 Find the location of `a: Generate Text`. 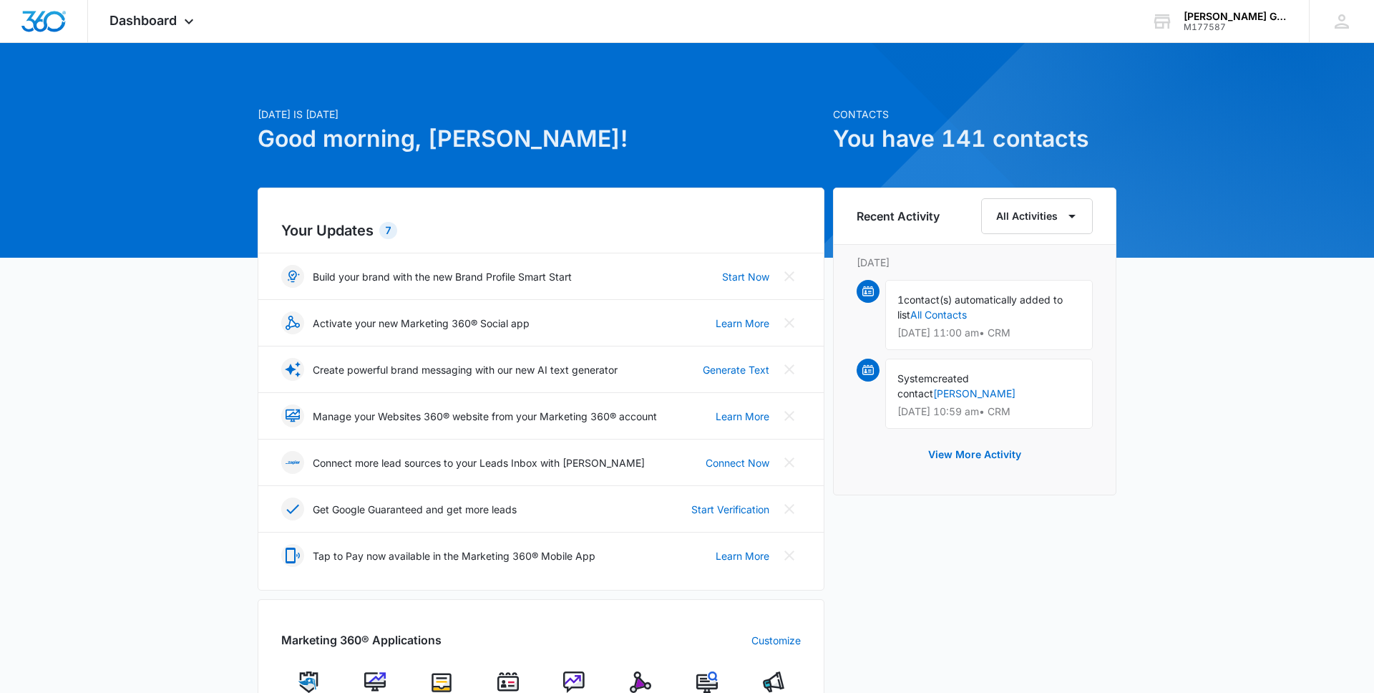

a: Generate Text is located at coordinates (736, 369).